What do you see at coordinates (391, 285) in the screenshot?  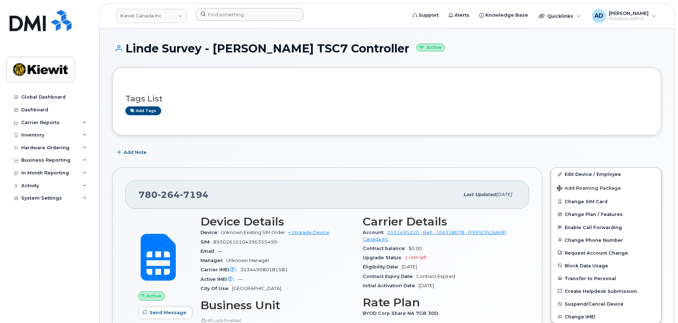 I see `span: Initial Activation Date` at bounding box center [391, 285].